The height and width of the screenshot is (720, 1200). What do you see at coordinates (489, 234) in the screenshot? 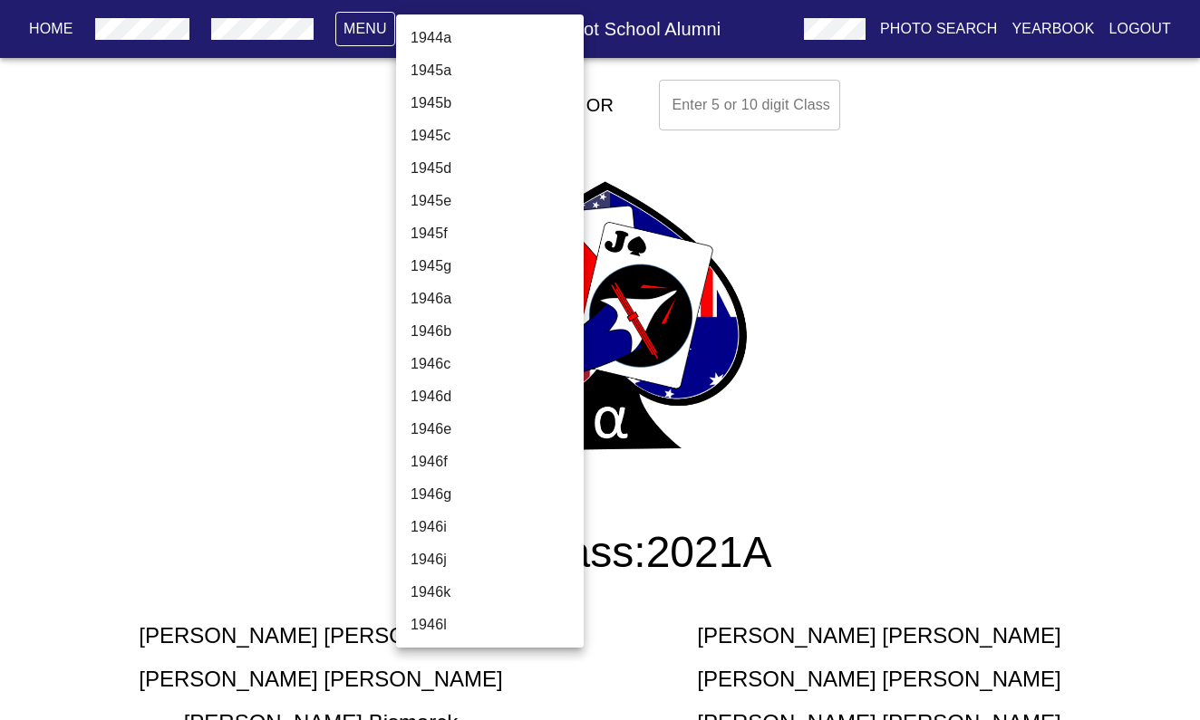
I see `li: 1945f` at bounding box center [489, 234].